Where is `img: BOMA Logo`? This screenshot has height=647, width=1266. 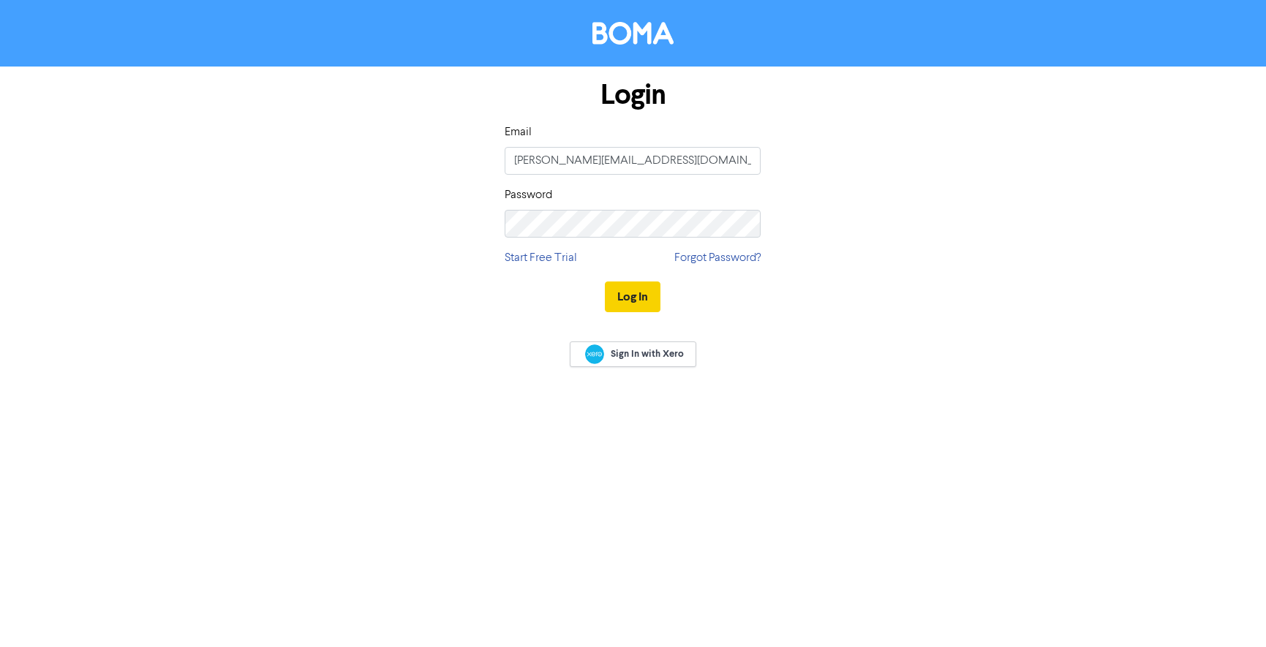 img: BOMA Logo is located at coordinates (633, 33).